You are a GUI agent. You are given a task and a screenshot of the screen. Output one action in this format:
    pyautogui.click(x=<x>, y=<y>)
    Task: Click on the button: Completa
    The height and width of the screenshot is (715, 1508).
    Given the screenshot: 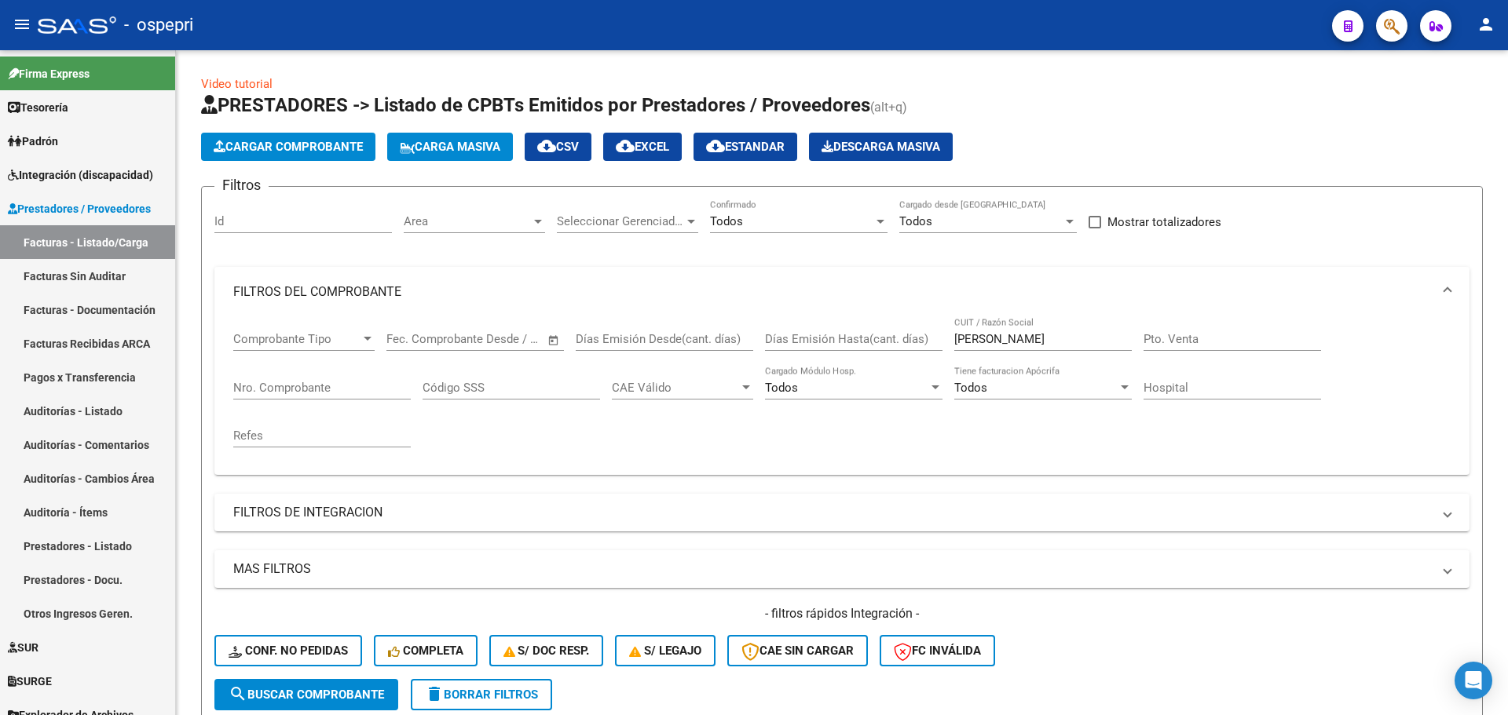 What is the action you would take?
    pyautogui.click(x=426, y=651)
    